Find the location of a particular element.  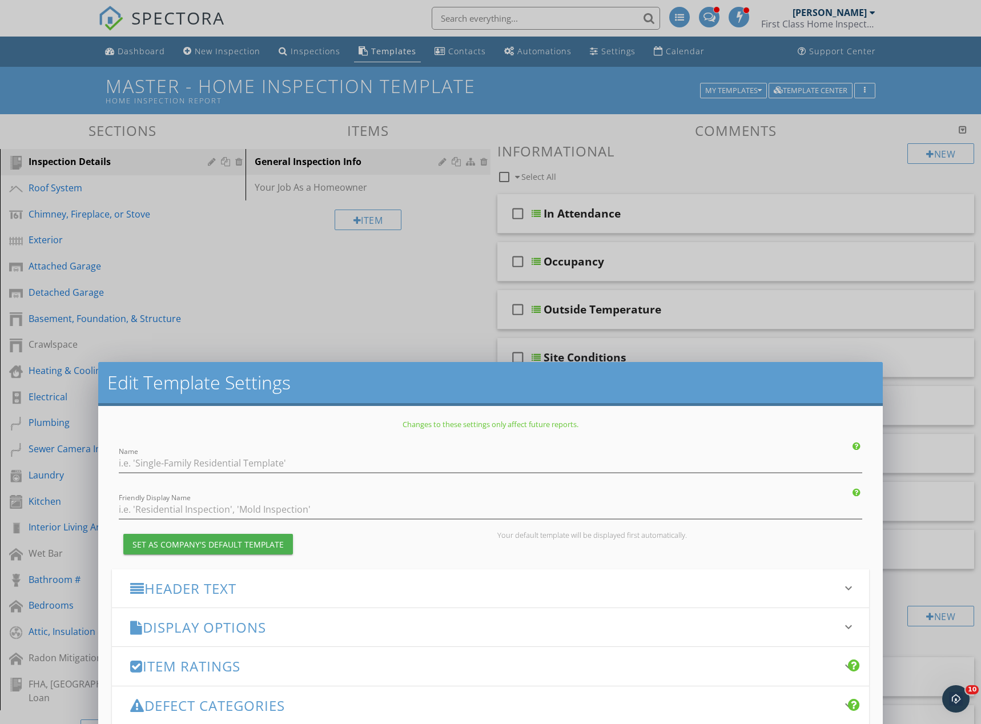

p: Changes to these settings only affect future reports. is located at coordinates (491, 424).